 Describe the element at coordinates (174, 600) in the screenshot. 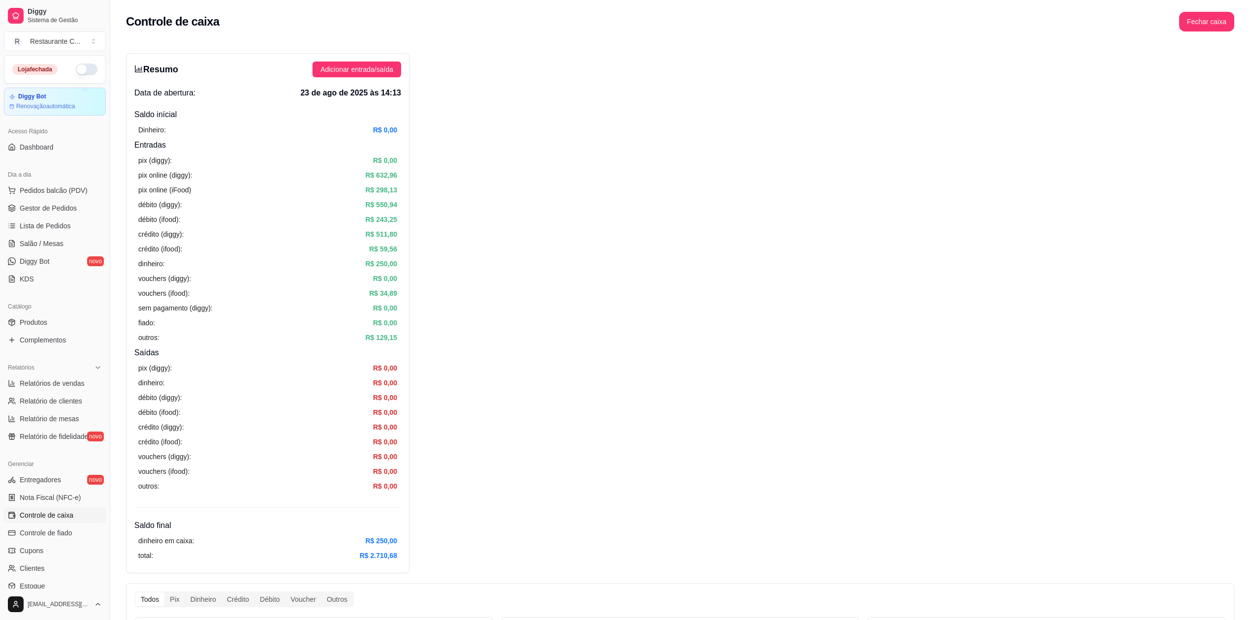

I see `div: Pix` at that location.